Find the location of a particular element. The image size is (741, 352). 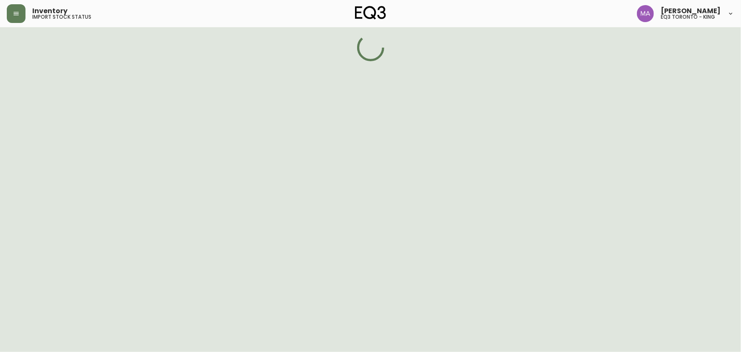

h5: eq3 toronto - king is located at coordinates (688, 17).